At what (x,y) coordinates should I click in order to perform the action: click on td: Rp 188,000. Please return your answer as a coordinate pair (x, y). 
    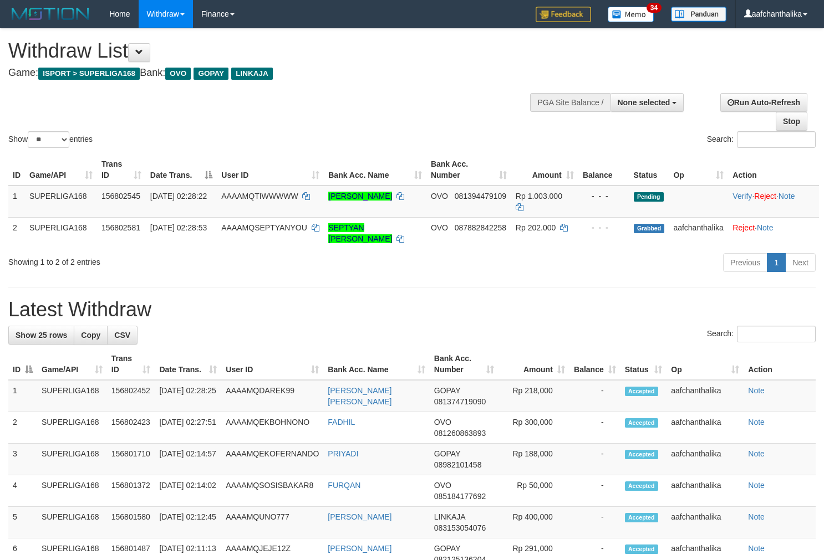
    Looking at the image, I should click on (534, 459).